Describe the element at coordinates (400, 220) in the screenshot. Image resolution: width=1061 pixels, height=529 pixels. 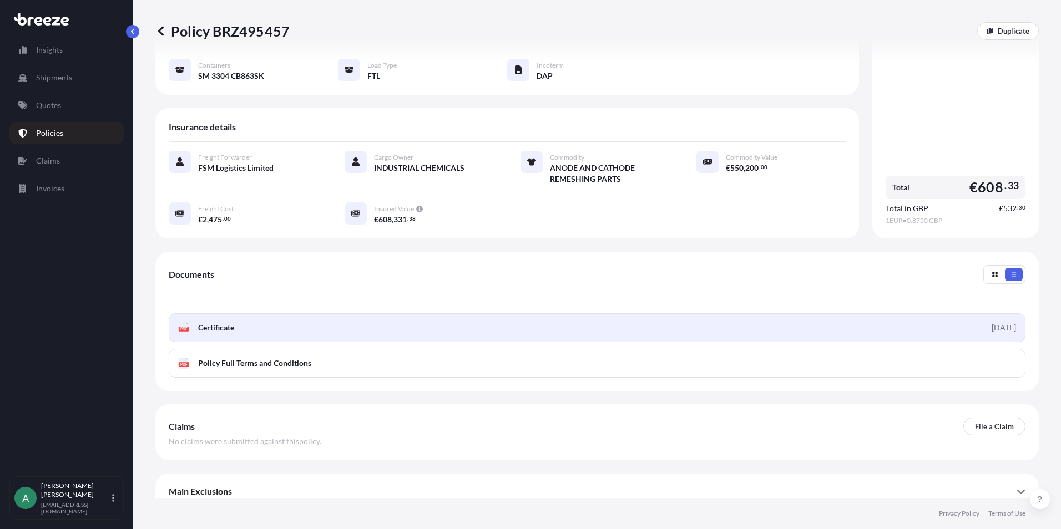
I see `span: 331` at that location.